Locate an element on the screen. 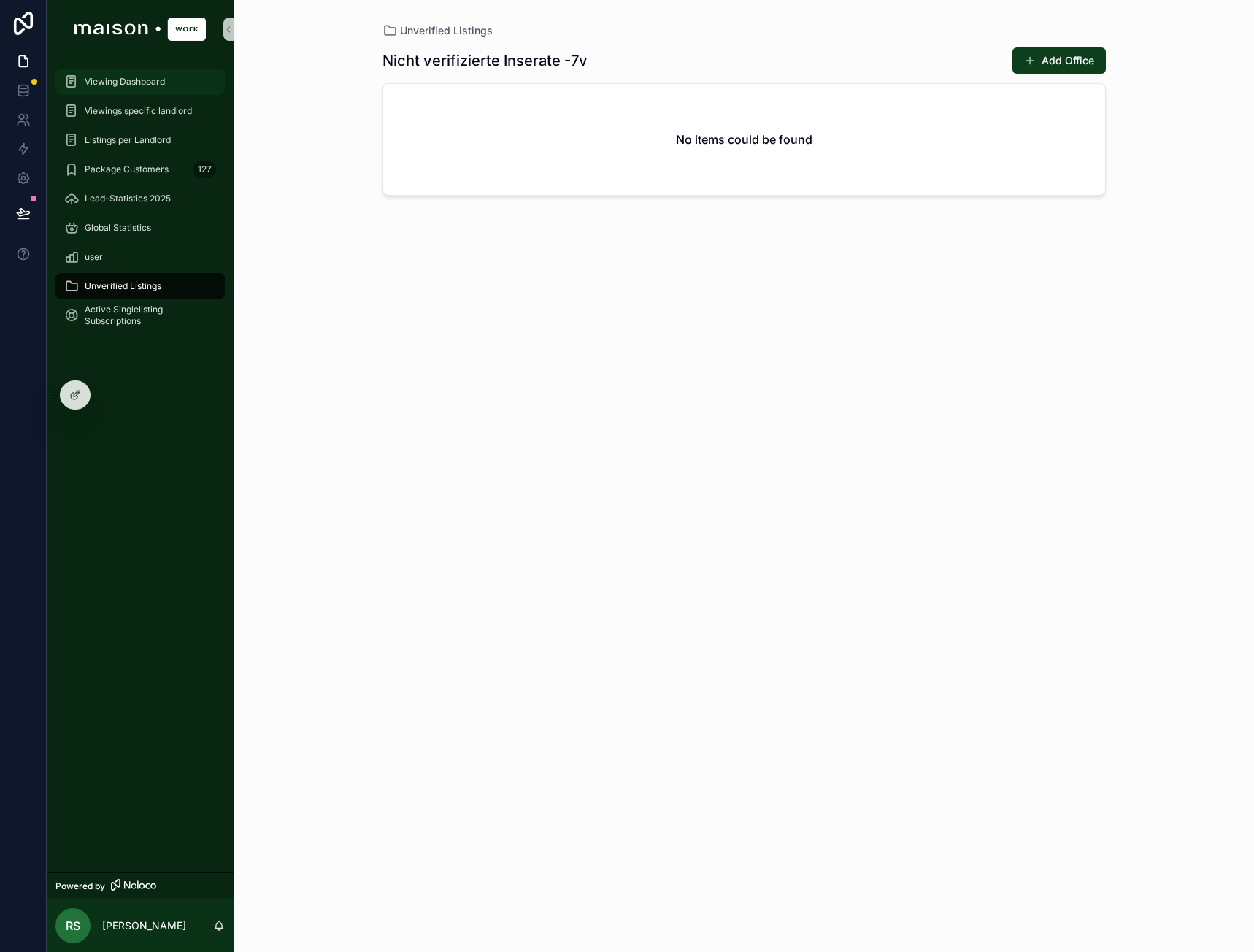 The image size is (1254, 952). a: Add Office is located at coordinates (1059, 60).